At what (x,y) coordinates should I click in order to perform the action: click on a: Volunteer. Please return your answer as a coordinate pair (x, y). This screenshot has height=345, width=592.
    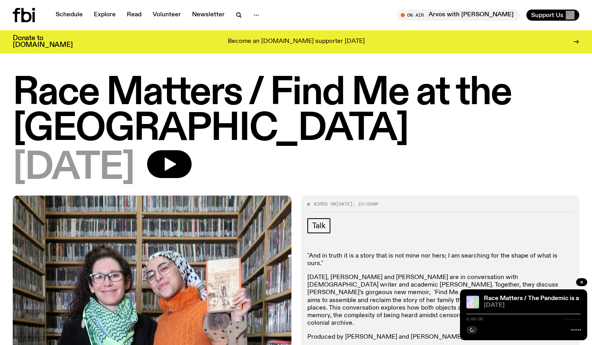
    Looking at the image, I should click on (167, 15).